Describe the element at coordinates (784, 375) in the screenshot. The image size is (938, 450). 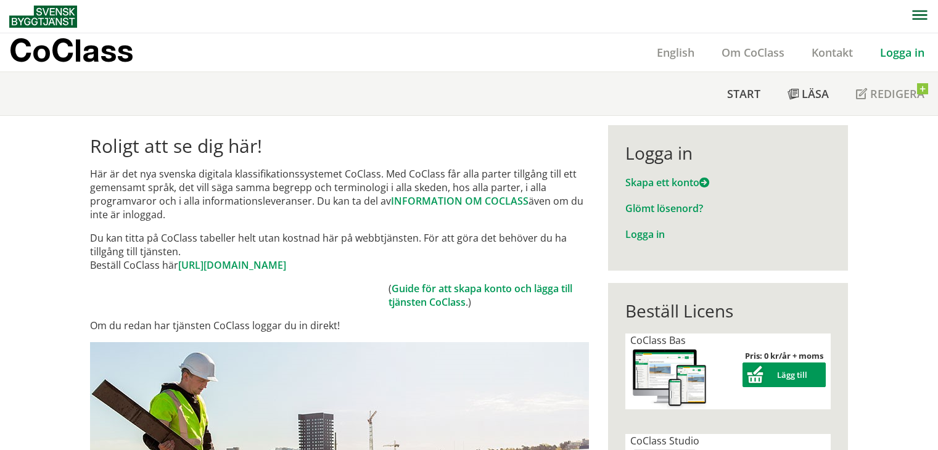
I see `button: Lägg till` at that location.